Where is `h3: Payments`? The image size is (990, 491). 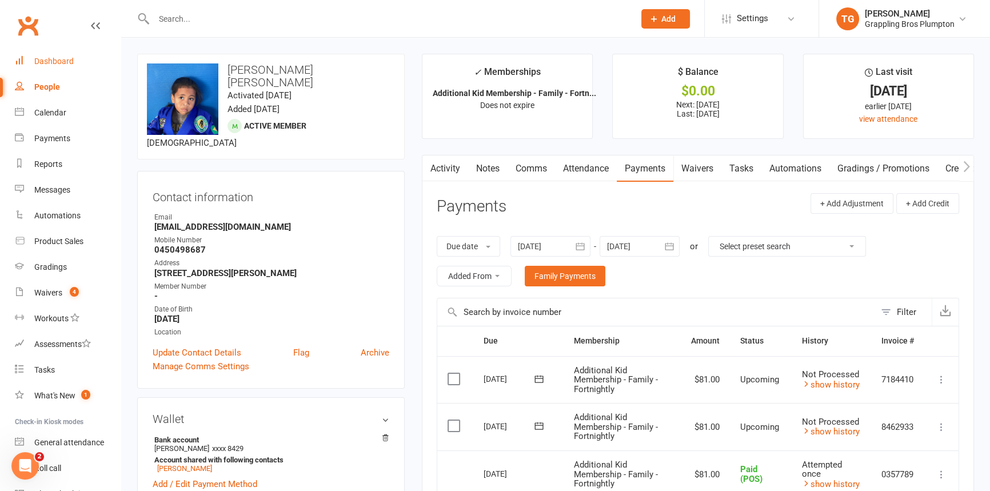
h3: Payments is located at coordinates (472, 206).